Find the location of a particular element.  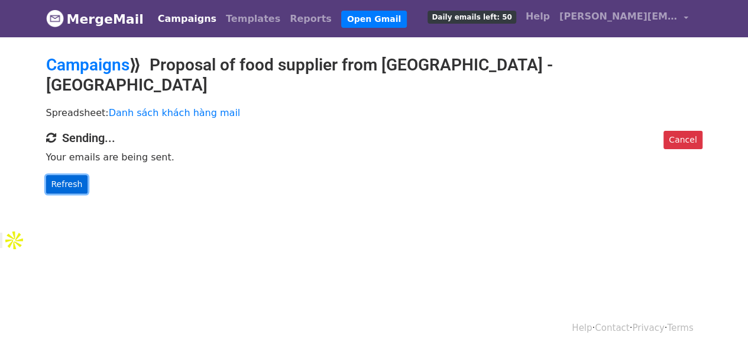

div: Chat Widget is located at coordinates (719, 322).